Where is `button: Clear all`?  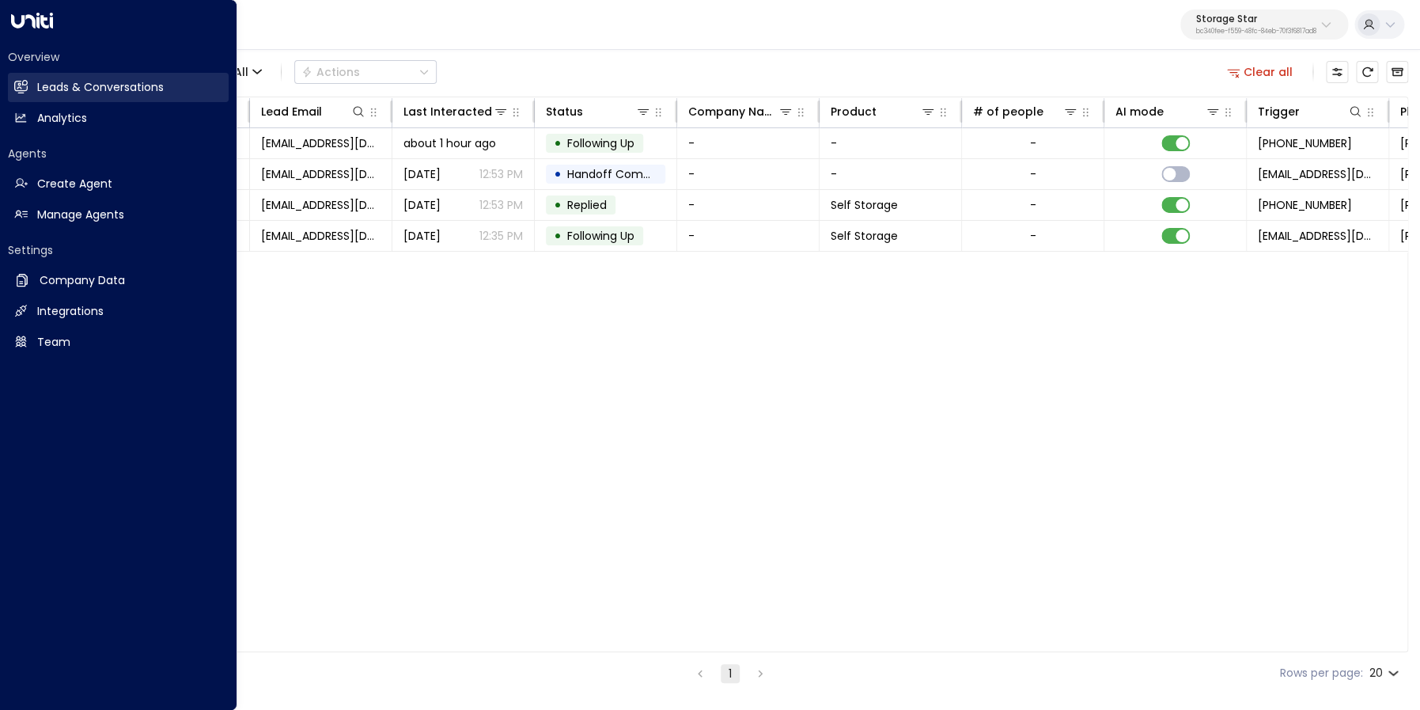
button: Clear all is located at coordinates (1260, 72).